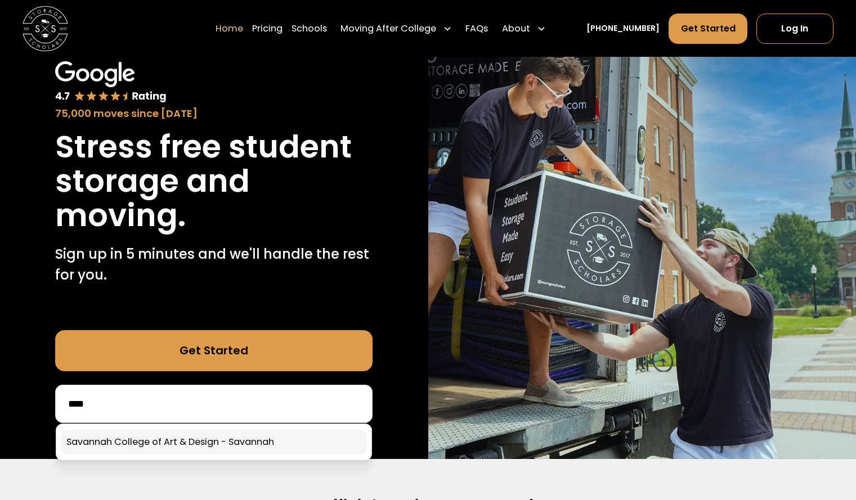 This screenshot has height=500, width=856. I want to click on h1: Stress free student storage and moving., so click(214, 181).